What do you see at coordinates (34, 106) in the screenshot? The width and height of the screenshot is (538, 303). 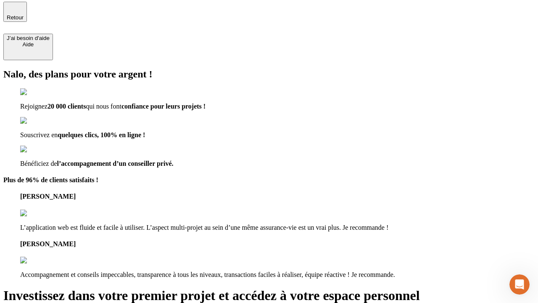 I see `span: Rejoignez` at bounding box center [34, 106].